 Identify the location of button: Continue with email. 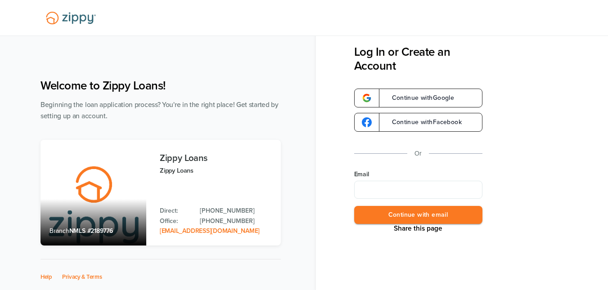
(418, 215).